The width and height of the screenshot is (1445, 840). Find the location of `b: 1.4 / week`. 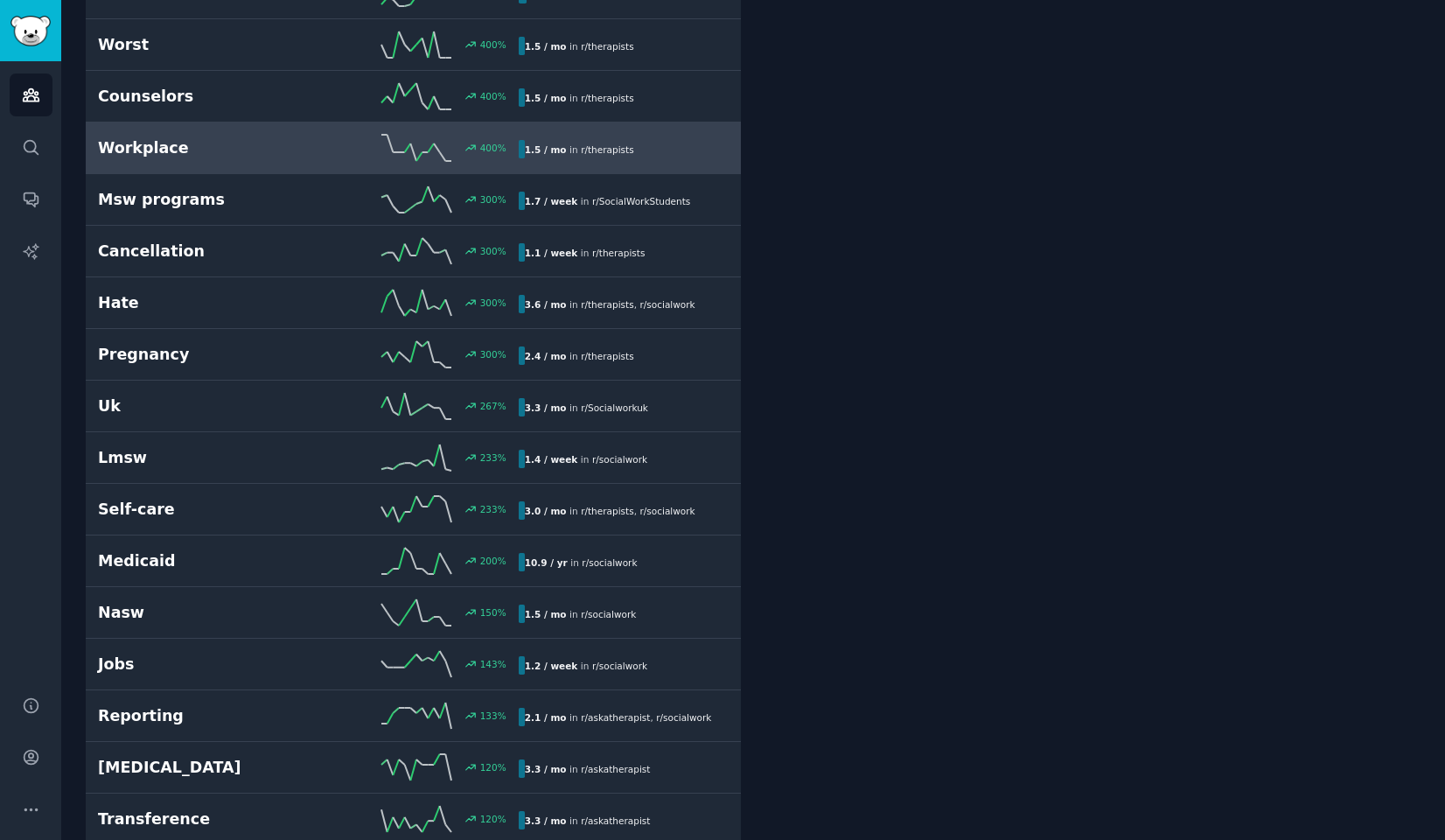

b: 1.4 / week is located at coordinates (551, 460).